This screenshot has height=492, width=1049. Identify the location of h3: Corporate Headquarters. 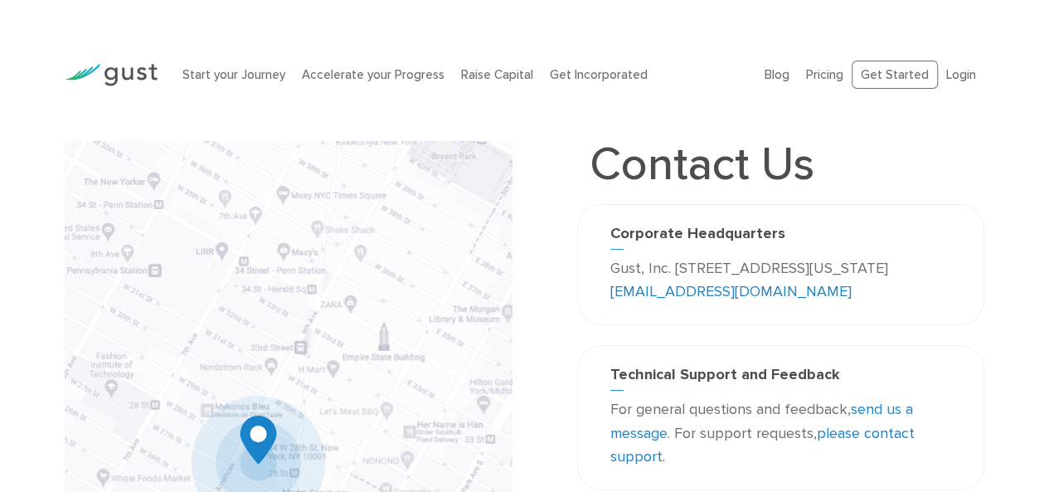
(781, 237).